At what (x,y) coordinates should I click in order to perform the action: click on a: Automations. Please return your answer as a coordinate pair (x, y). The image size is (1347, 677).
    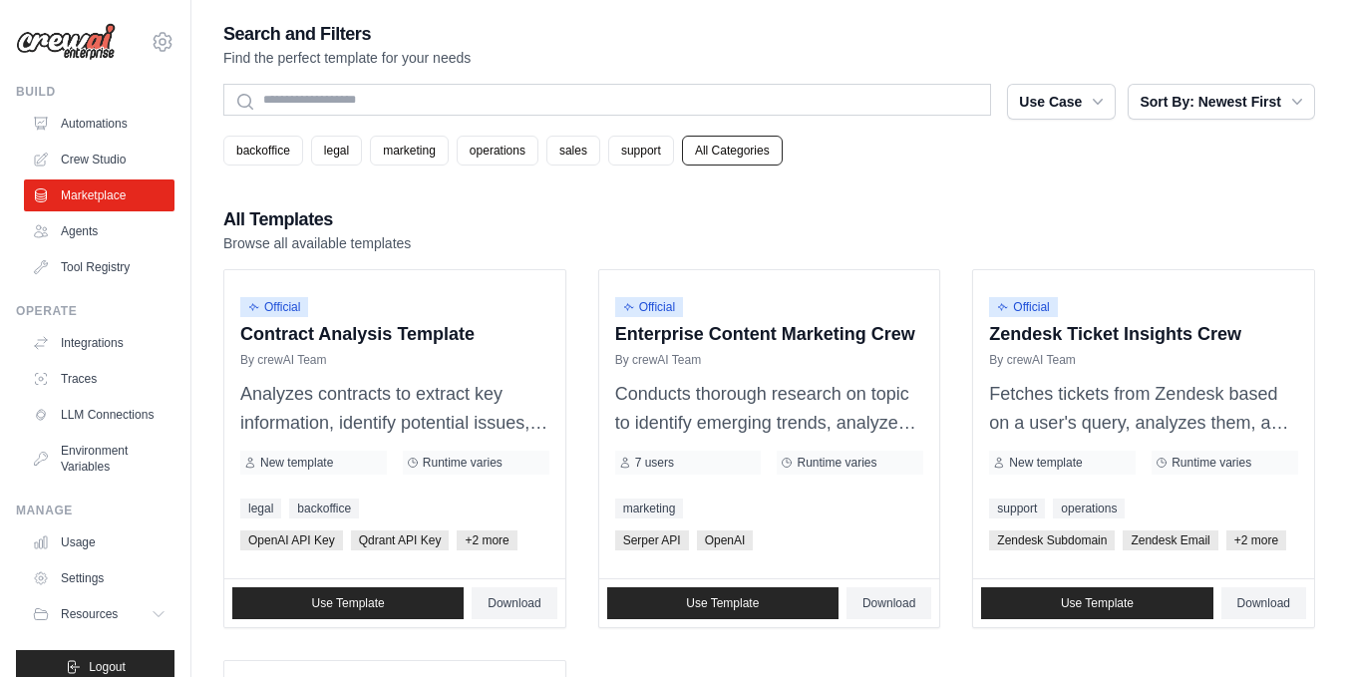
    Looking at the image, I should click on (99, 124).